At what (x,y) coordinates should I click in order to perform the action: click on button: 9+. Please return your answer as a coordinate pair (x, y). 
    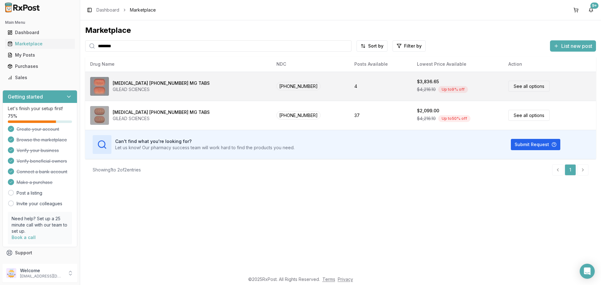
    Looking at the image, I should click on (591, 10).